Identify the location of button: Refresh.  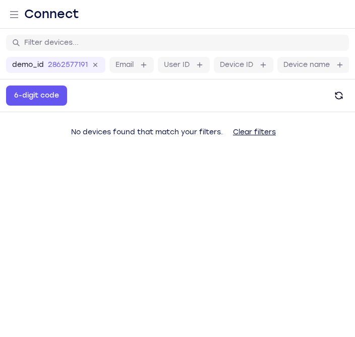
(338, 96).